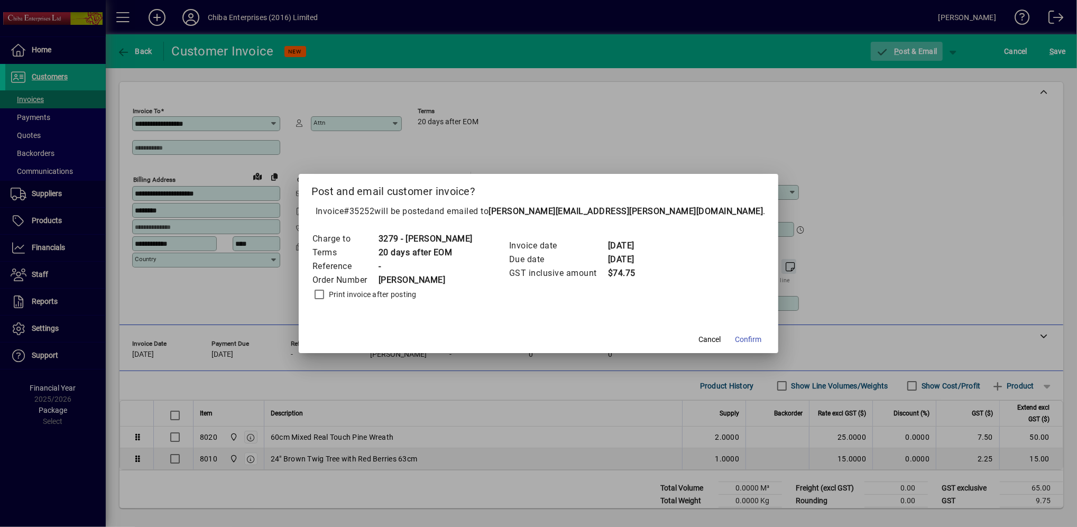 Image resolution: width=1077 pixels, height=527 pixels. What do you see at coordinates (558, 246) in the screenshot?
I see `td: Invoice date` at bounding box center [558, 246].